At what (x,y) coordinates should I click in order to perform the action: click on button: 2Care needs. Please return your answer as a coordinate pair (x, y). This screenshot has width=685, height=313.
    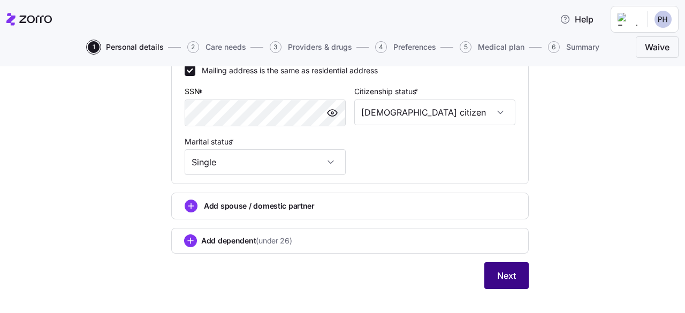
    Looking at the image, I should click on (217, 47).